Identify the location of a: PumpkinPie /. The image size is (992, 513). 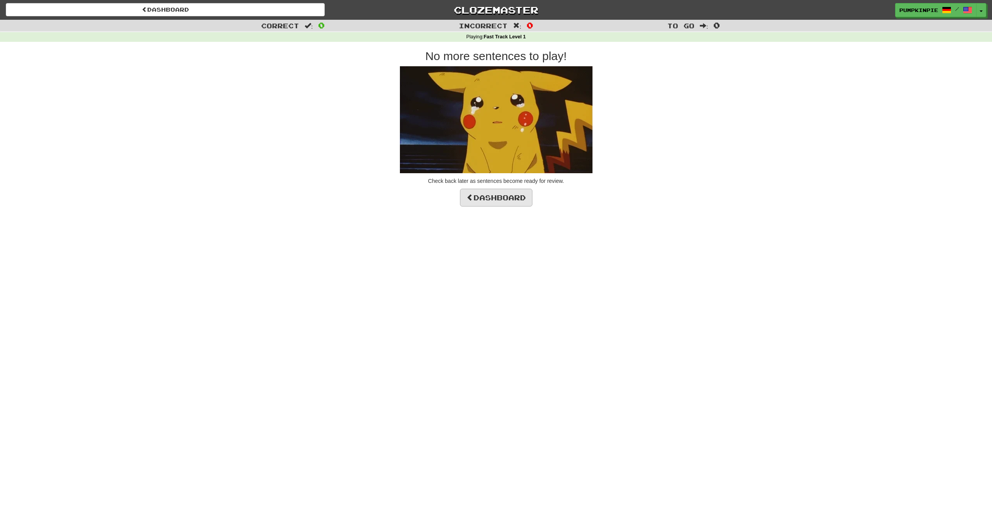
(936, 10).